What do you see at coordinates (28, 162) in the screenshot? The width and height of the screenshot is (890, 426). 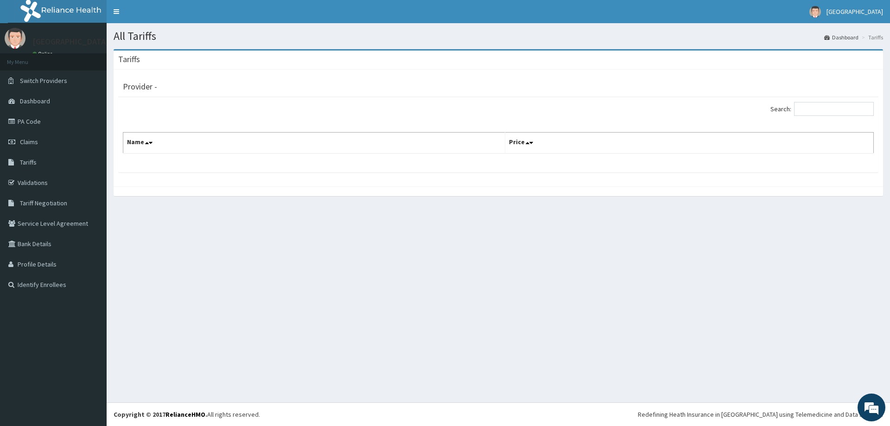 I see `span: Tariffs` at bounding box center [28, 162].